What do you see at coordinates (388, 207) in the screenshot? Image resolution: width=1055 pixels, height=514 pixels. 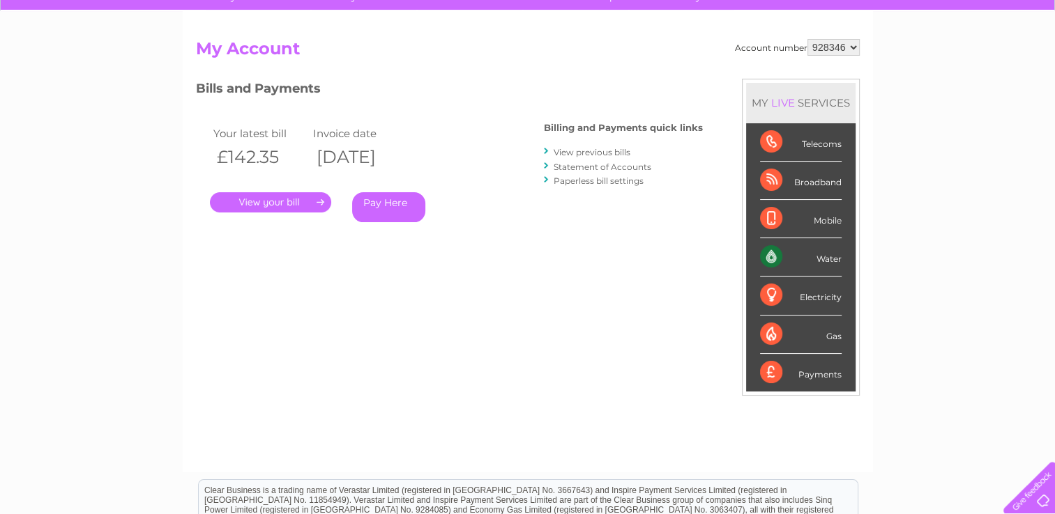 I see `a: Pay Here` at bounding box center [388, 207].